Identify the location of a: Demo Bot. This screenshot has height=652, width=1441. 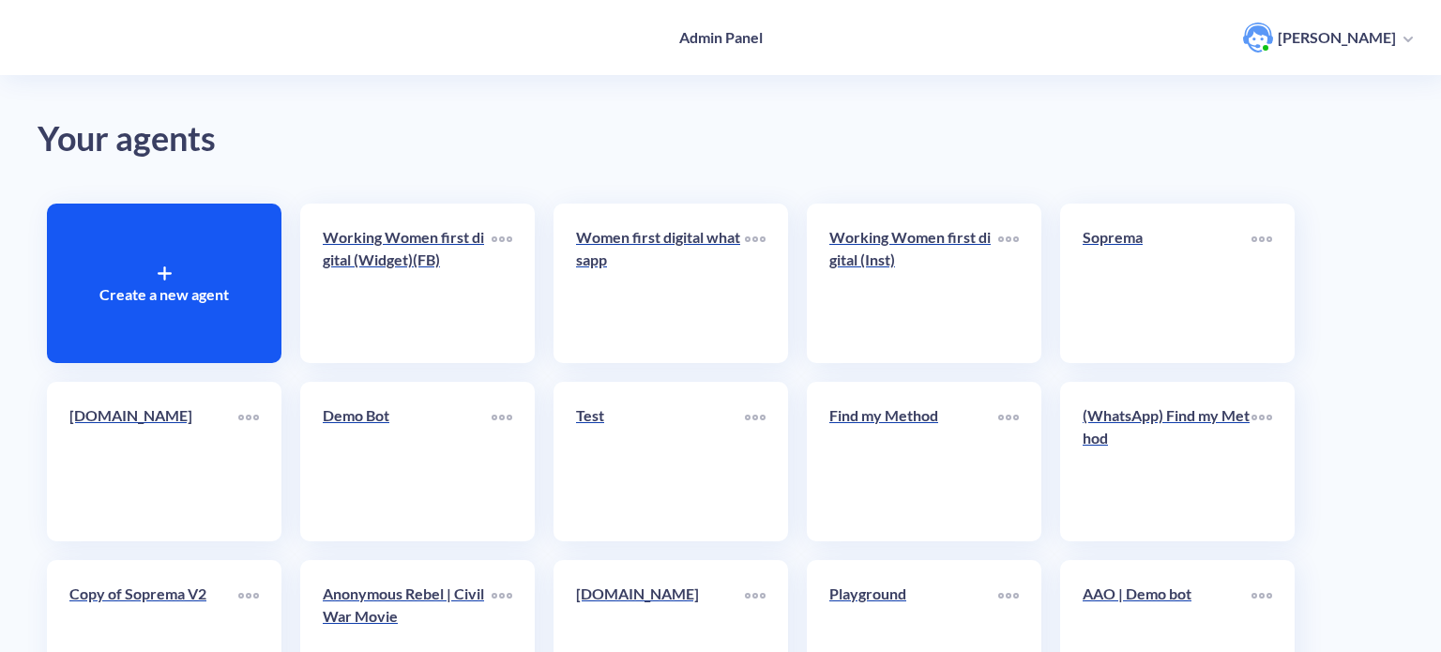
(407, 462).